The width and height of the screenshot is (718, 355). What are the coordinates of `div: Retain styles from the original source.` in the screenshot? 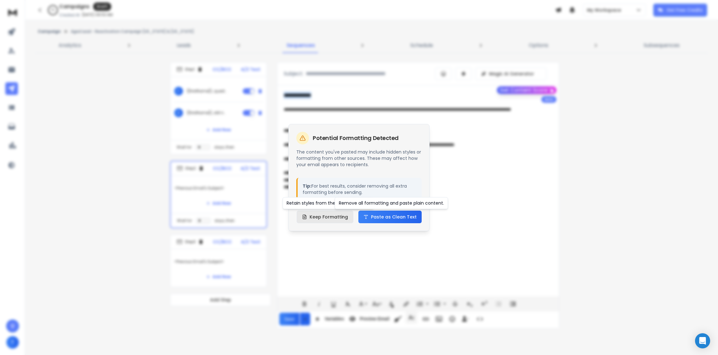 It's located at (328, 203).